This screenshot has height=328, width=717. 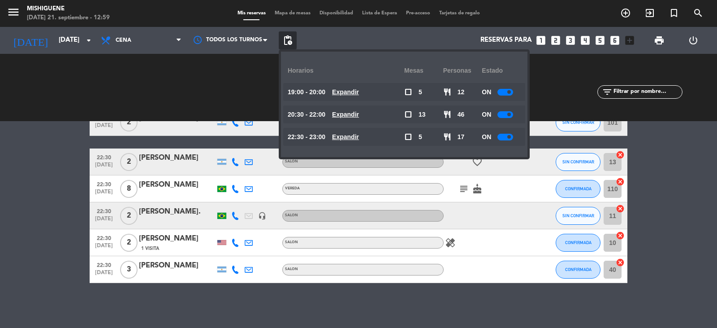 I want to click on span: Lista de Espera, so click(x=380, y=13).